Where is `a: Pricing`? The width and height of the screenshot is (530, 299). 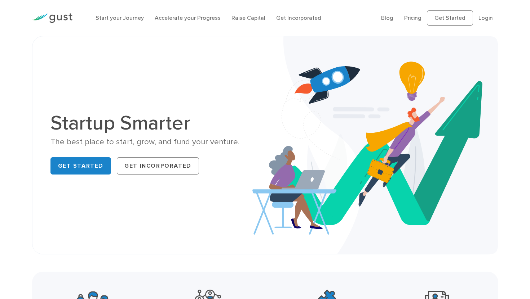
a: Pricing is located at coordinates (413, 18).